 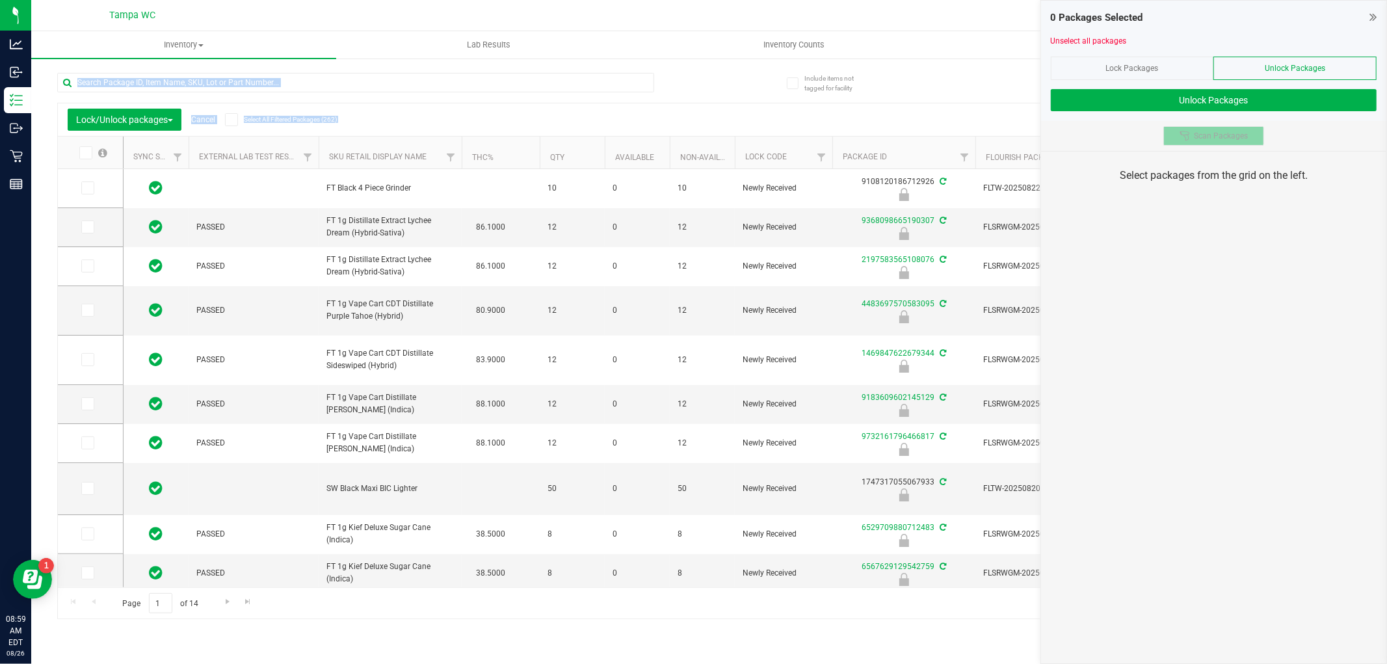 What do you see at coordinates (865, 157) in the screenshot?
I see `a: Package ID` at bounding box center [865, 157].